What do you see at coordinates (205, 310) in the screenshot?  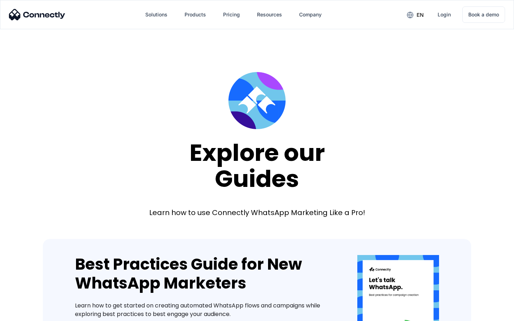 I see `div: Learn how to get started on creating automated WhatsApp flows and campaigns while exploring best ...` at bounding box center [205, 310].